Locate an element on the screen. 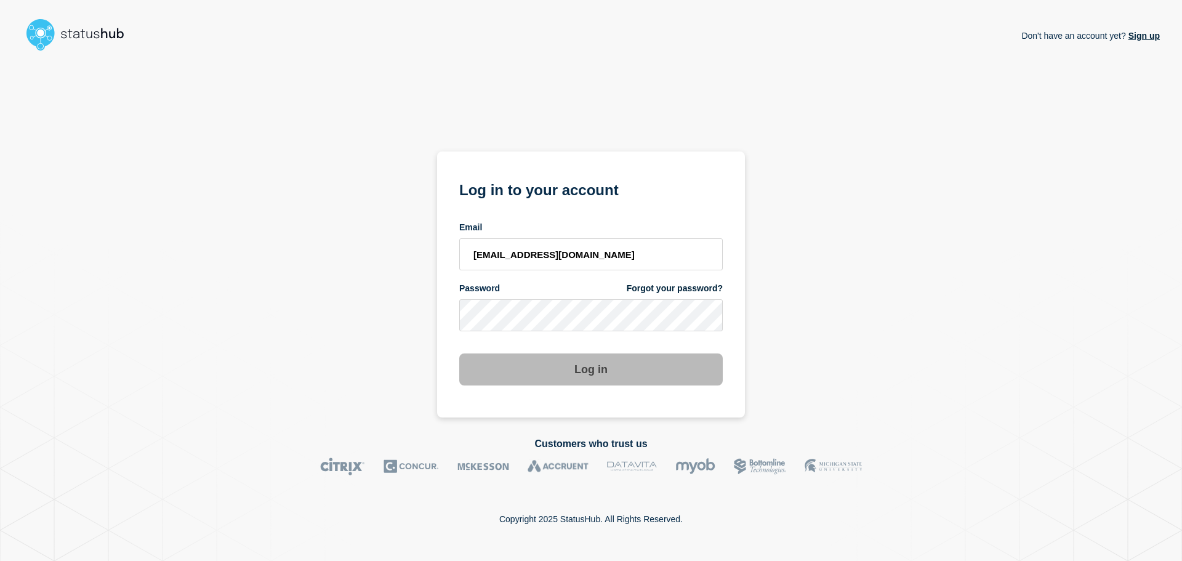 This screenshot has height=561, width=1182. img: Bottomline logo is located at coordinates (759, 466).